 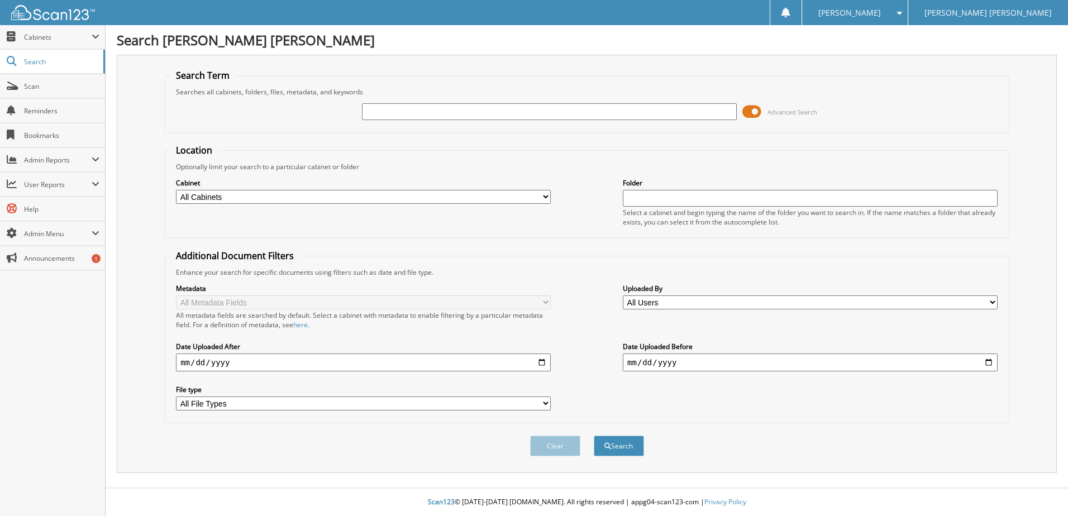 I want to click on div: Enhance your search for specific documents using filters such as date and file type., so click(x=587, y=272).